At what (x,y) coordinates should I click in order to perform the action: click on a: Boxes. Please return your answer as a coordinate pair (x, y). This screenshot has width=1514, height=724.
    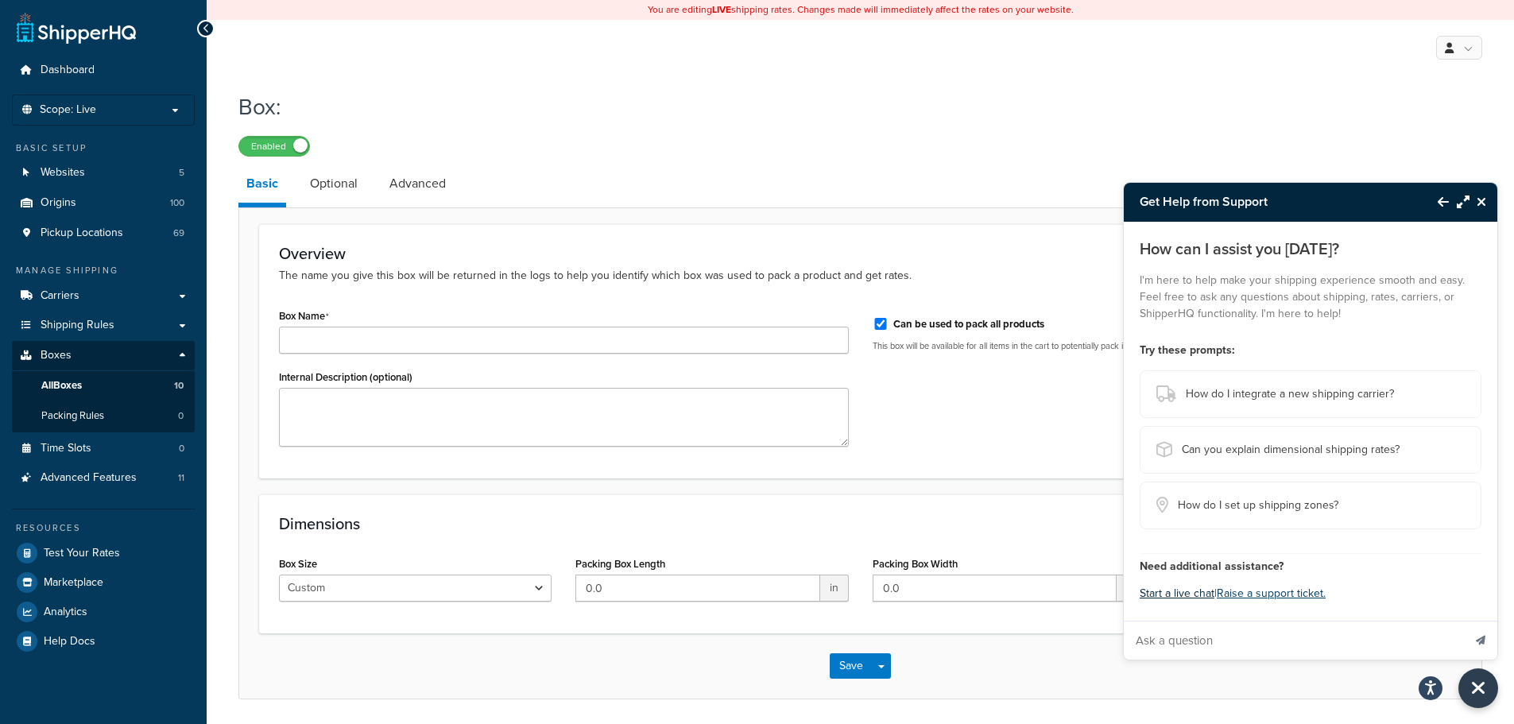
    Looking at the image, I should click on (103, 355).